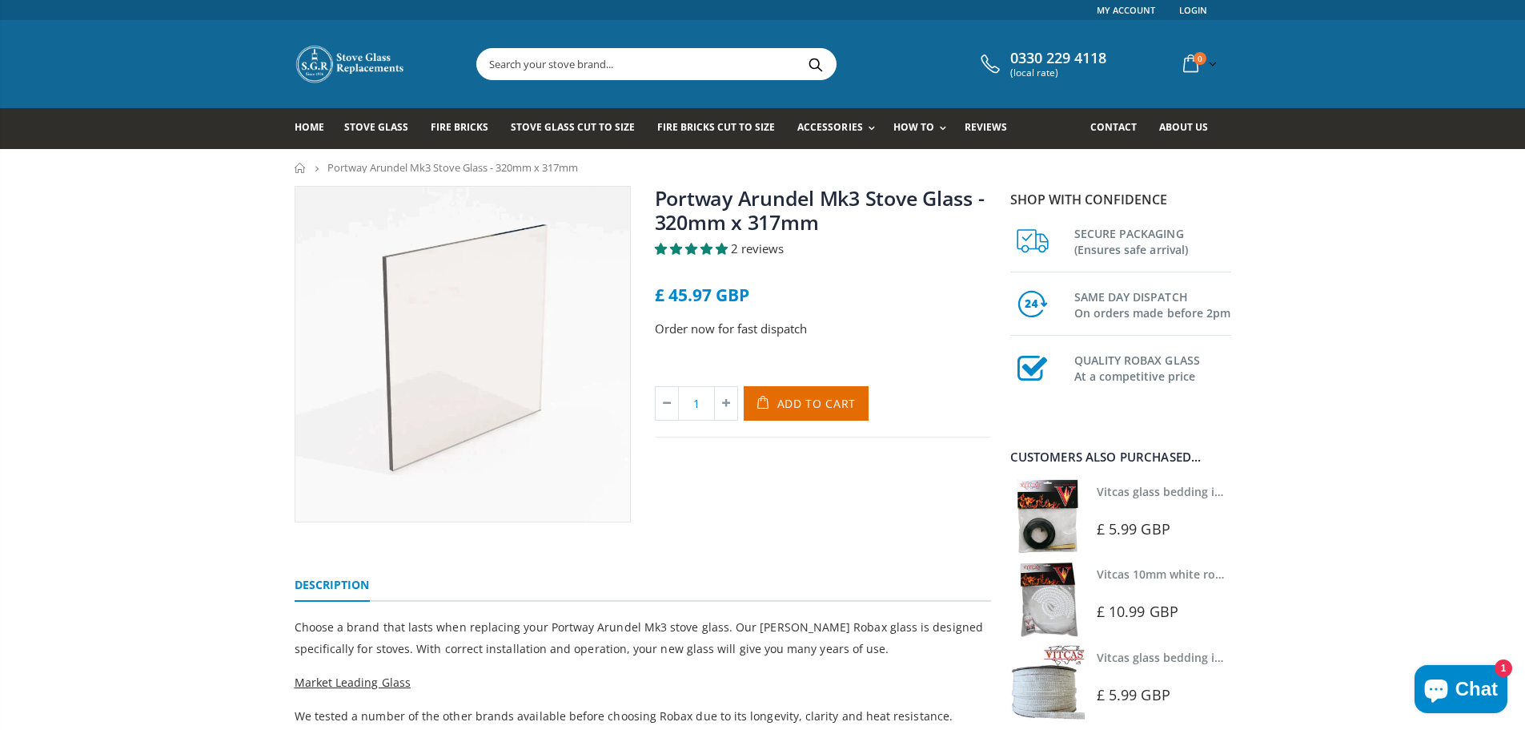  Describe the element at coordinates (309, 127) in the screenshot. I see `span: Home` at that location.